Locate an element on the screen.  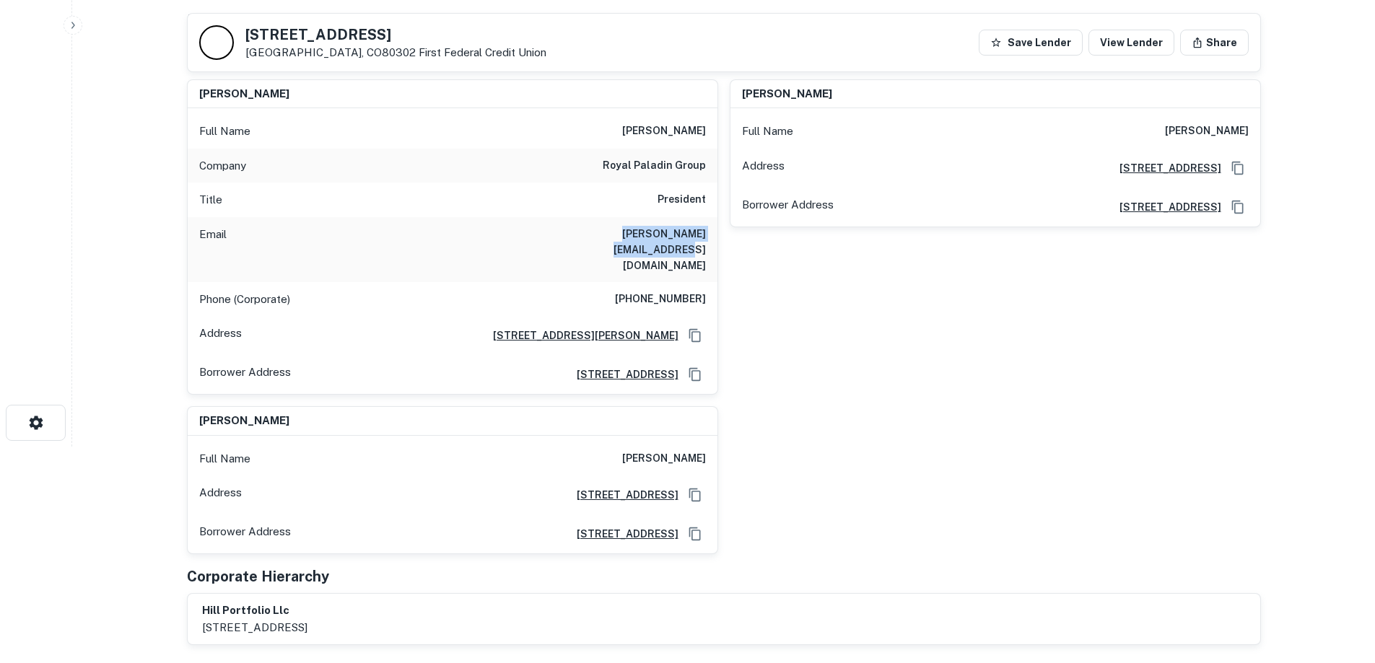
div: Chat Widget is located at coordinates (1339, 582).